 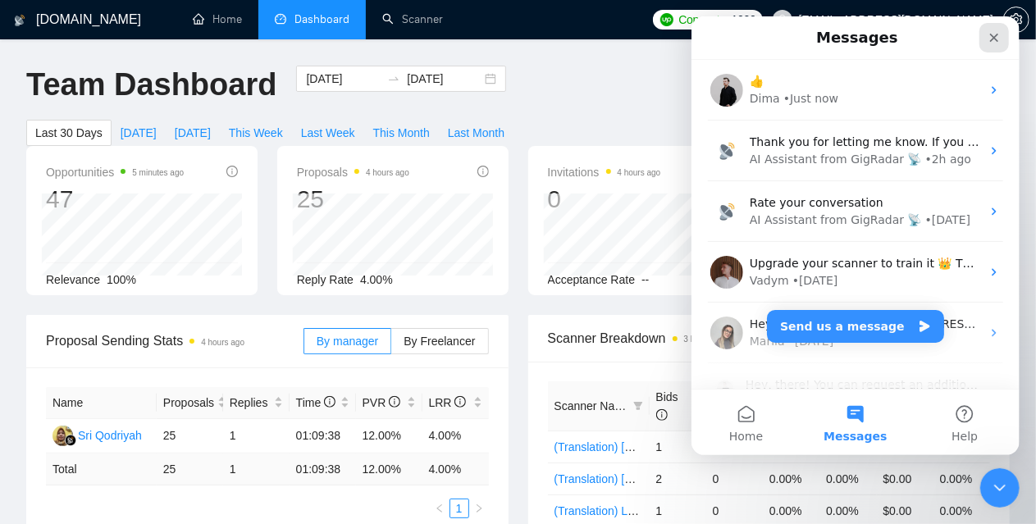 I want to click on td: 12.00%, so click(x=389, y=436).